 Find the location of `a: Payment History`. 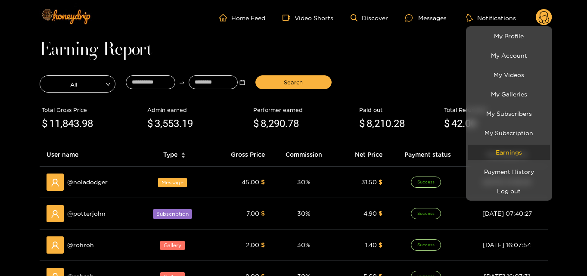

a: Payment History is located at coordinates (509, 172).